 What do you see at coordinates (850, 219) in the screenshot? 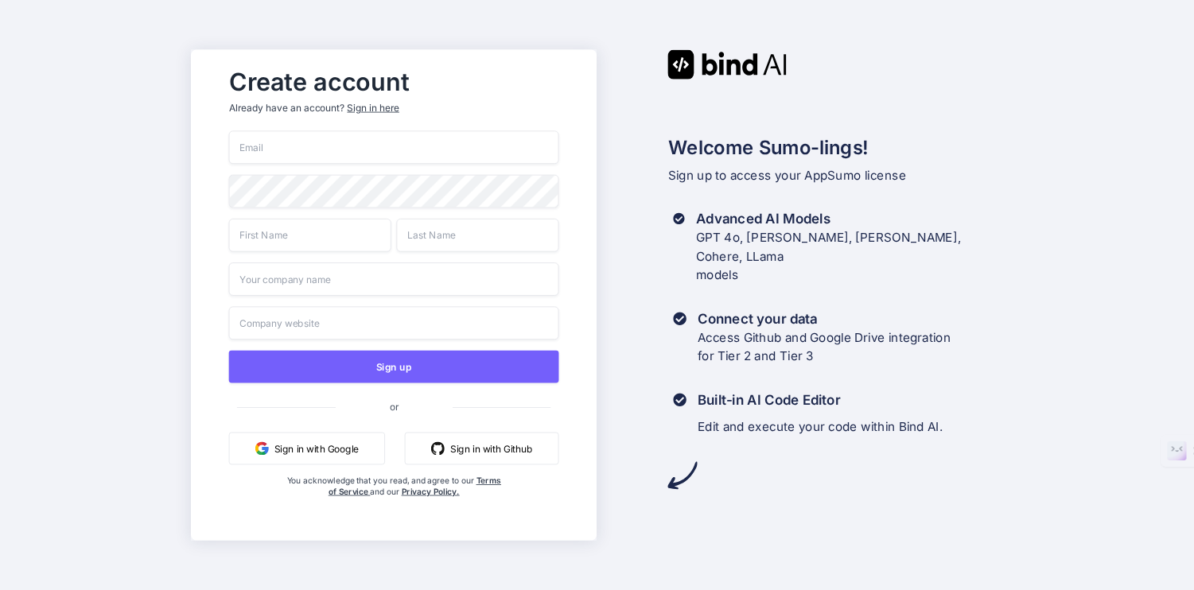
I see `h3: Advanced AI Models` at bounding box center [850, 219].